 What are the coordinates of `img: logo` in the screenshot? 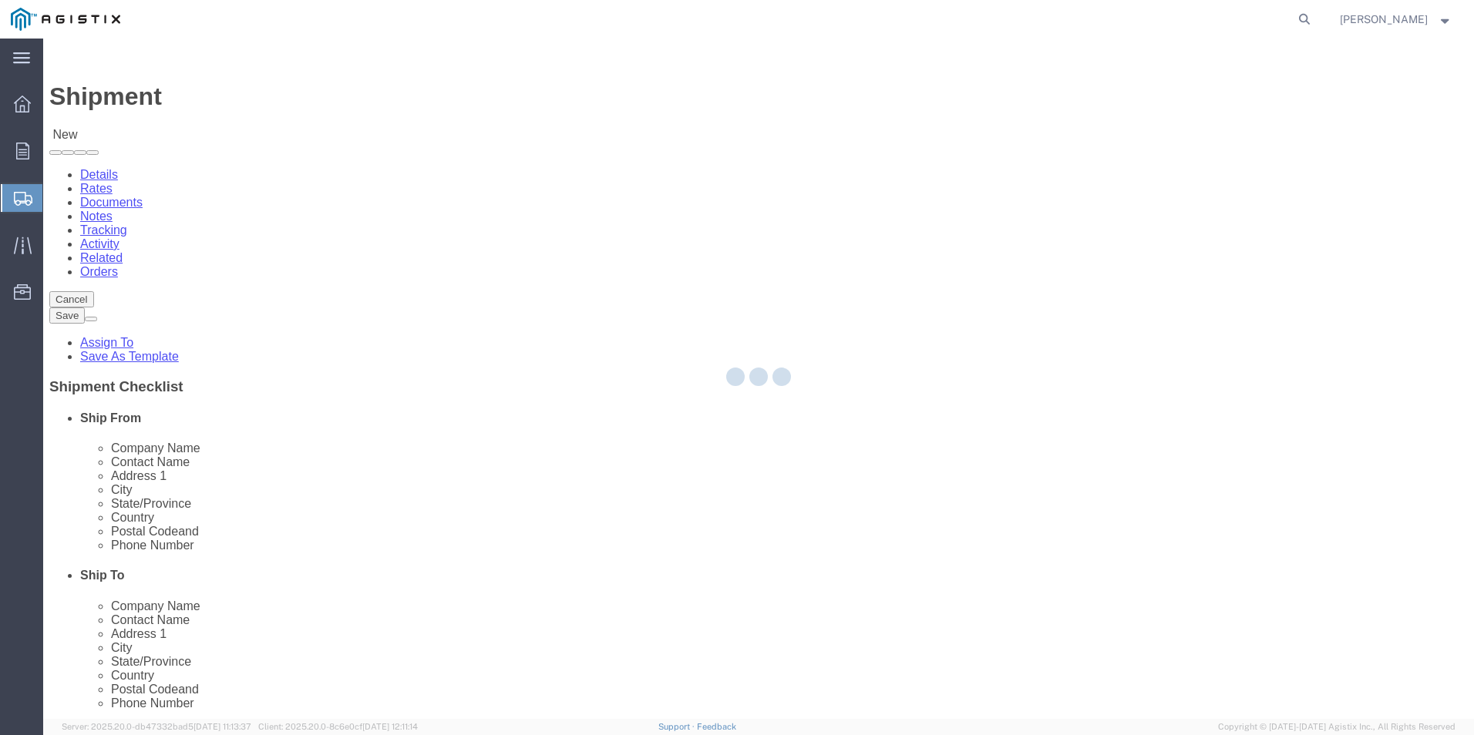 It's located at (66, 19).